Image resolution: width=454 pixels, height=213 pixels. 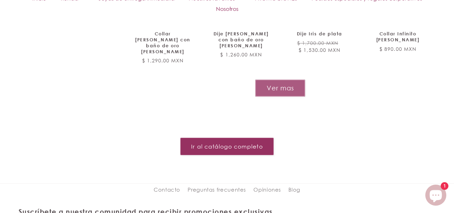 What do you see at coordinates (267, 190) in the screenshot?
I see `a: Opiniones` at bounding box center [267, 190].